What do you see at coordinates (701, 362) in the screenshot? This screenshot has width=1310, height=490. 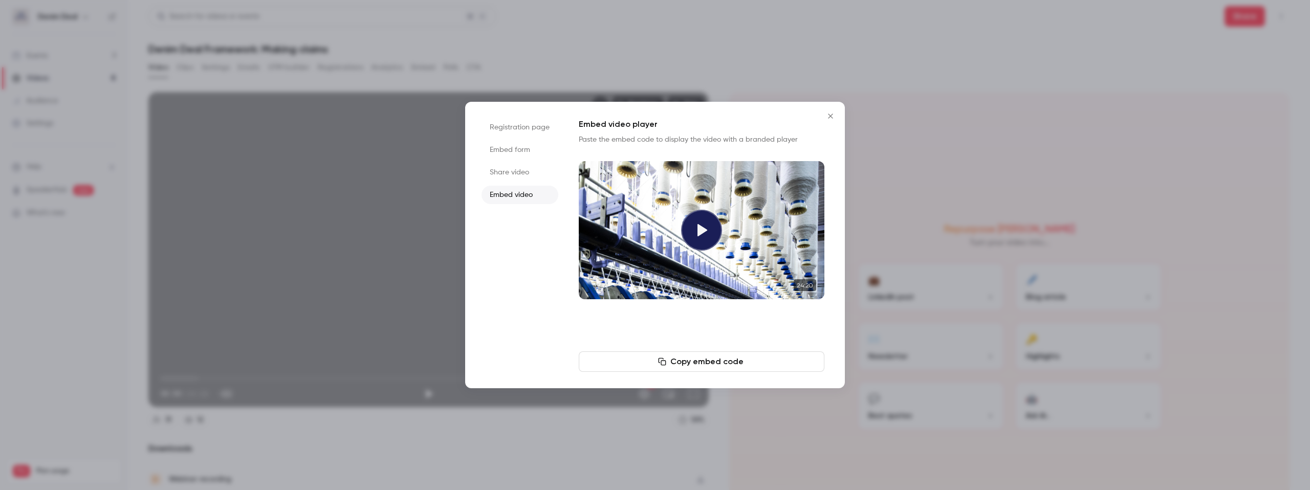 I see `button: Copy embed code` at bounding box center [701, 362].